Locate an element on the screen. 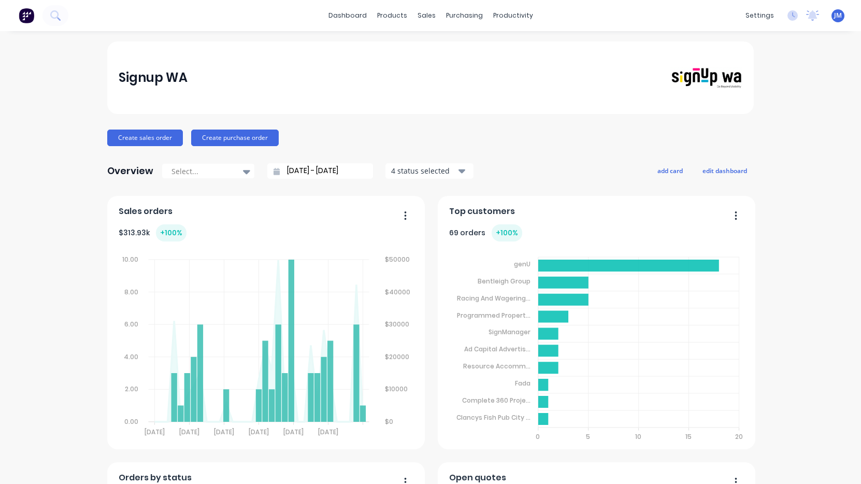  div: Signup WA is located at coordinates (153, 78).